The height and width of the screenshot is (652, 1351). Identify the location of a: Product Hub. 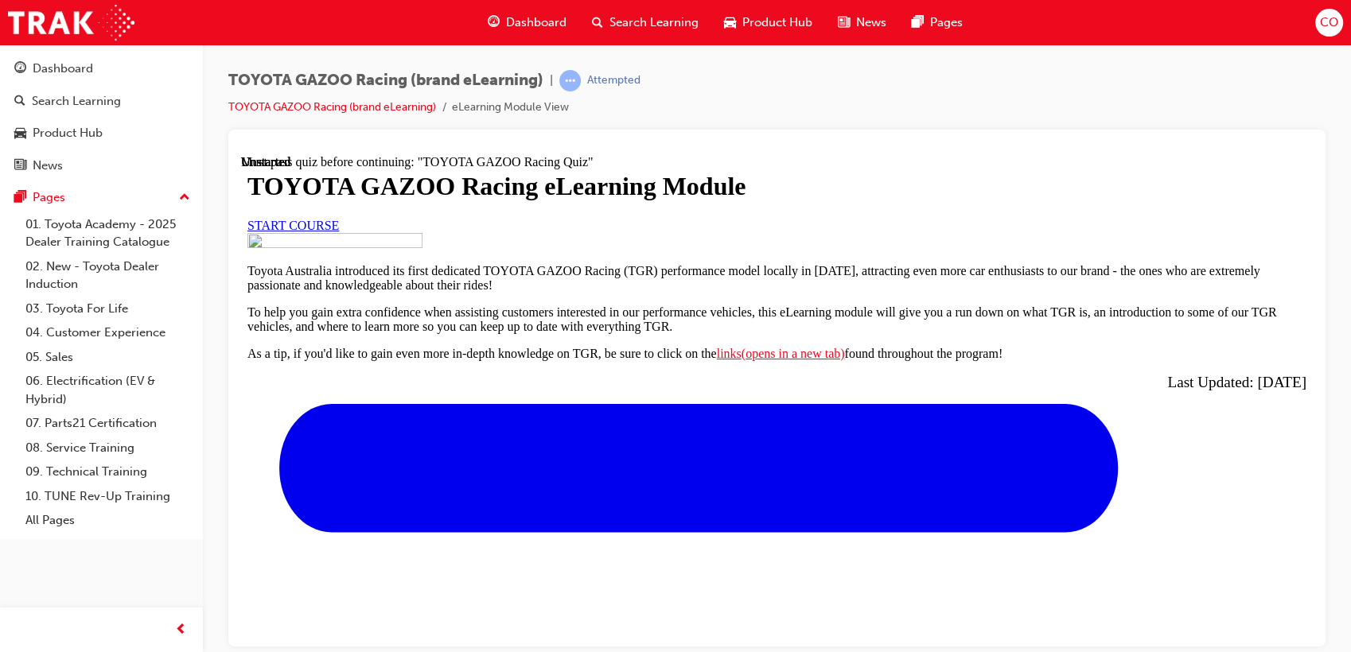
(101, 133).